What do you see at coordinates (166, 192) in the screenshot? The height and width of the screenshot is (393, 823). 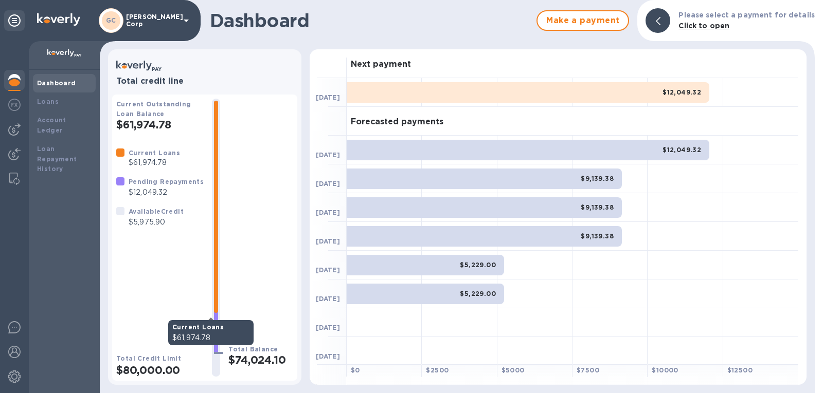 I see `p: $12,049.32` at bounding box center [166, 192].